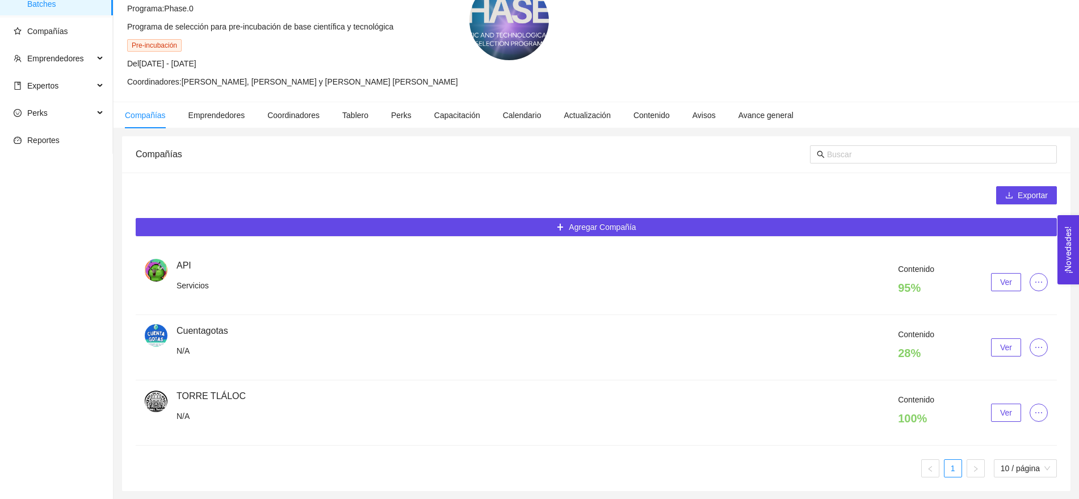 This screenshot has height=499, width=1079. What do you see at coordinates (18, 86) in the screenshot?
I see `span: book` at bounding box center [18, 86].